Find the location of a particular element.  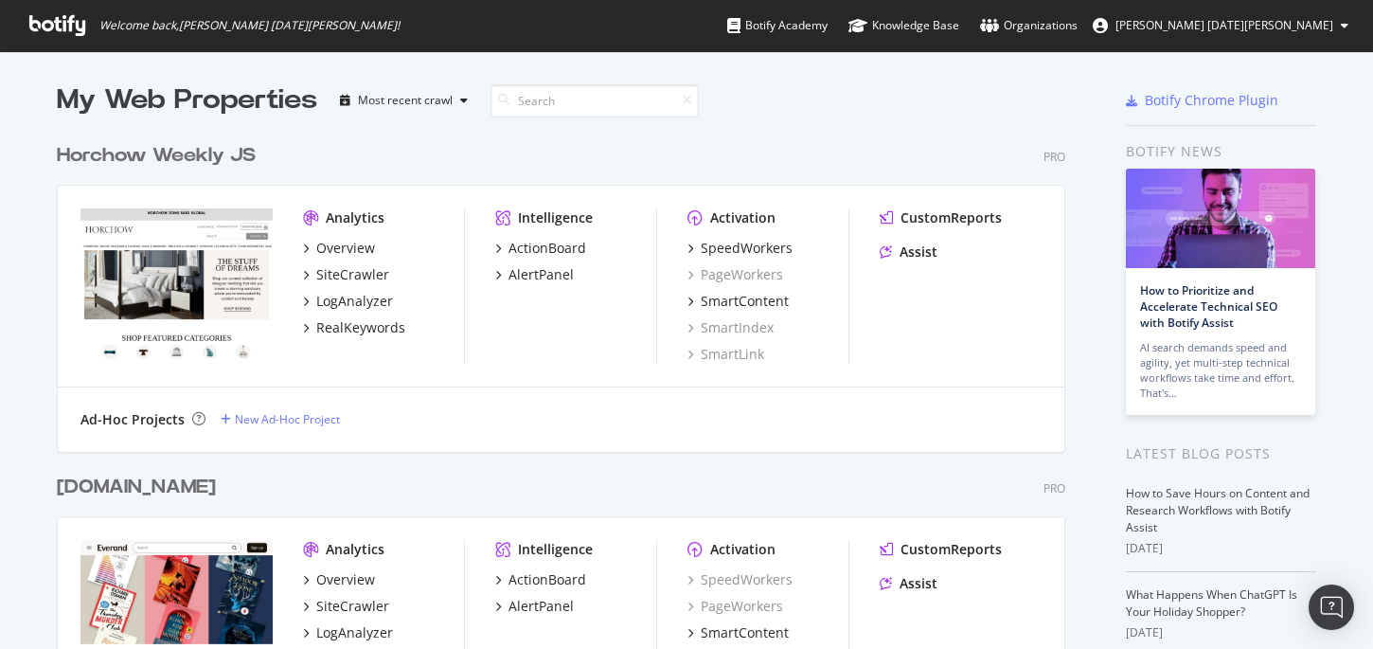

a: New Ad-Hoc Project is located at coordinates (280, 419).